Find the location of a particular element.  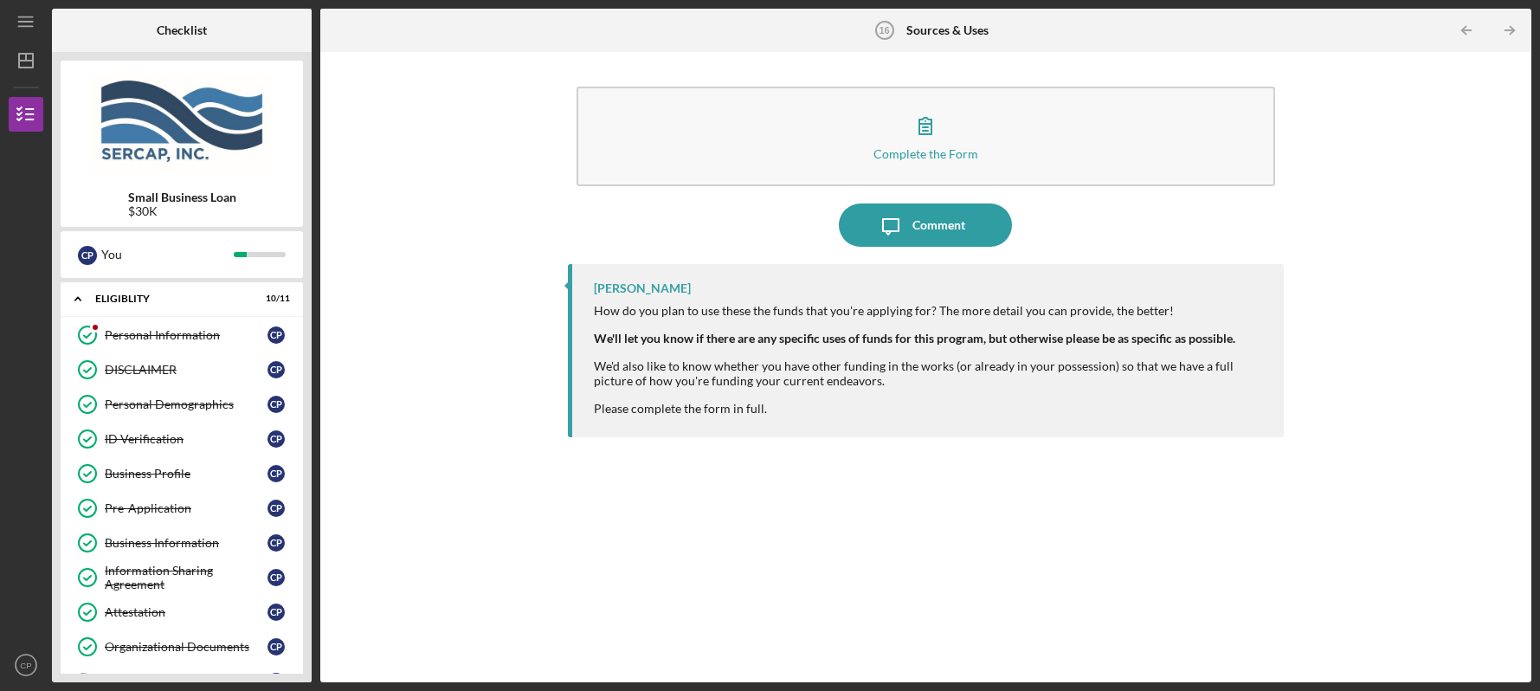

b: Small Business Loan is located at coordinates (182, 197).